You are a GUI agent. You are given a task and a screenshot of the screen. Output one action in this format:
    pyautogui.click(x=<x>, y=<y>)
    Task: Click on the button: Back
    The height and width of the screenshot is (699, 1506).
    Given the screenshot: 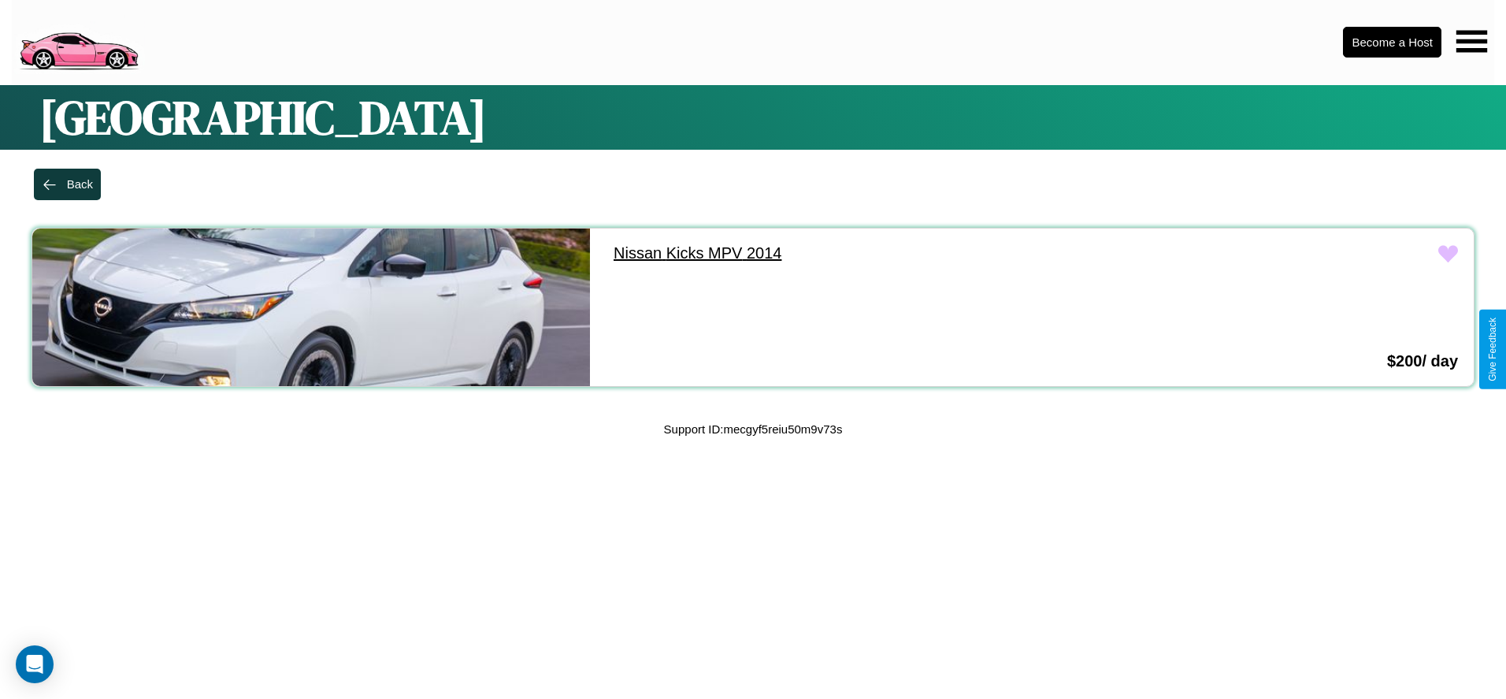 What is the action you would take?
    pyautogui.click(x=67, y=184)
    